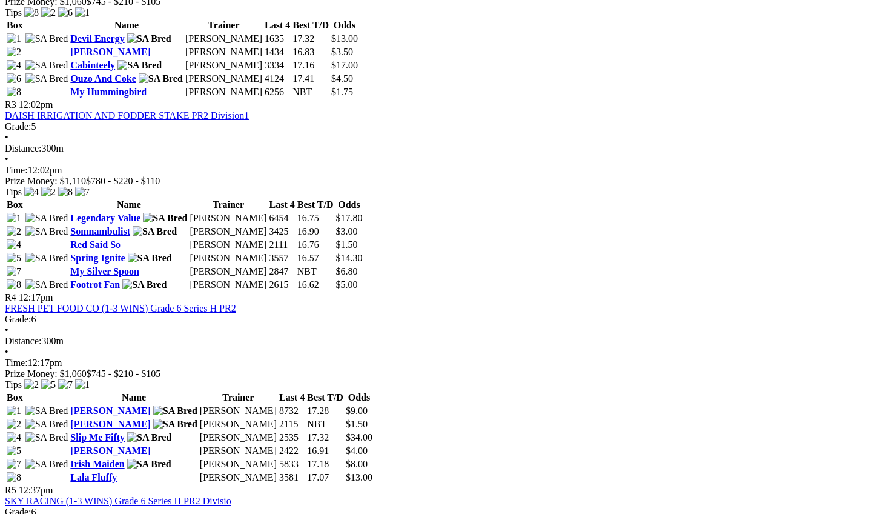  What do you see at coordinates (277, 65) in the screenshot?
I see `td: 3334` at bounding box center [277, 65].